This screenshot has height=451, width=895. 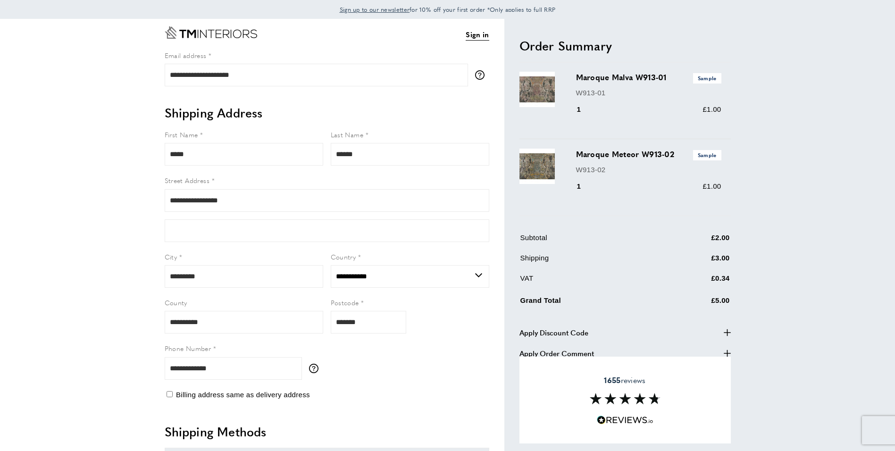 What do you see at coordinates (477, 34) in the screenshot?
I see `a: Sign in` at bounding box center [477, 34].